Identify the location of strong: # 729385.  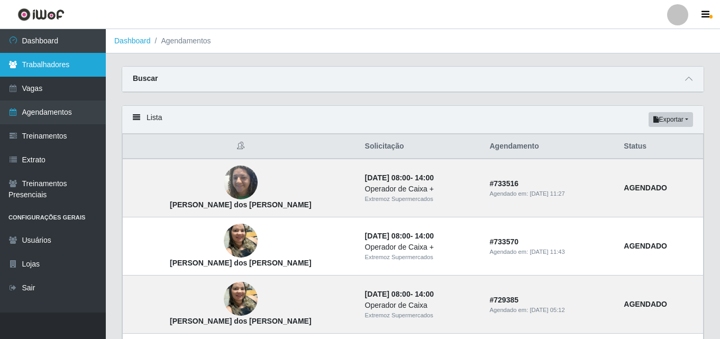
(503, 300).